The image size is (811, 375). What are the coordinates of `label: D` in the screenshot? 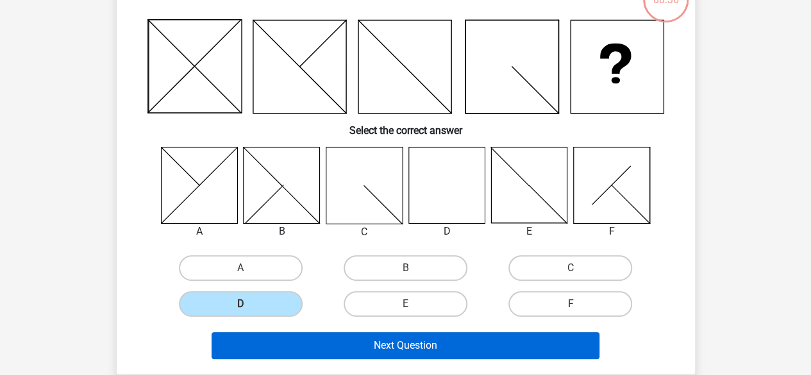 It's located at (241, 304).